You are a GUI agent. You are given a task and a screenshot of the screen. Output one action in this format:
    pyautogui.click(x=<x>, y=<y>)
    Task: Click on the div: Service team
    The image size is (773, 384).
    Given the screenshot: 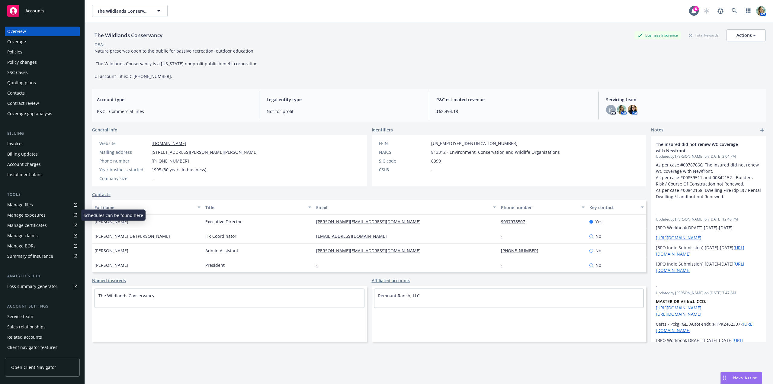 What is the action you would take?
    pyautogui.click(x=20, y=317)
    